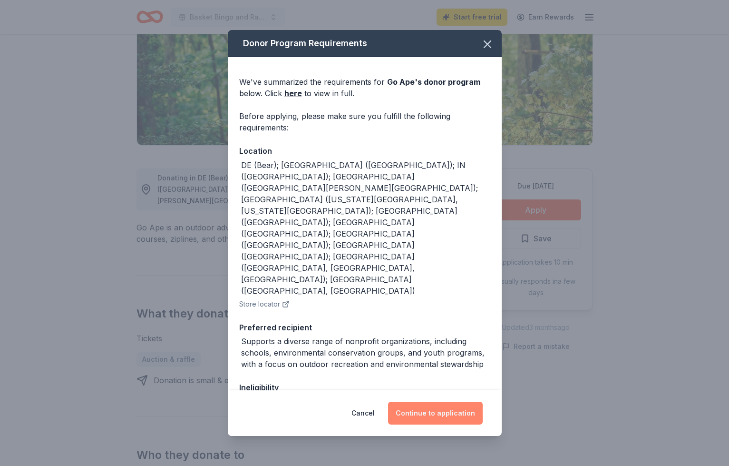 The height and width of the screenshot is (466, 729). Describe the element at coordinates (365, 327) in the screenshot. I see `div: Preferred recipient` at that location.